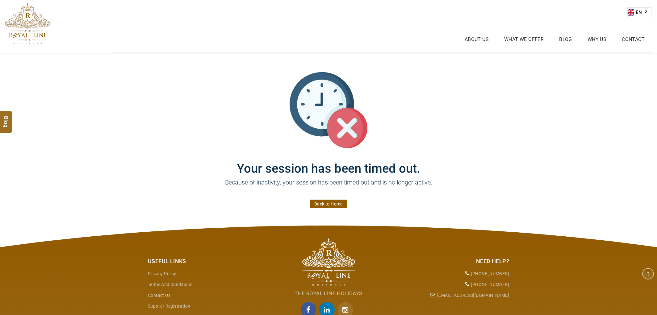 Image resolution: width=657 pixels, height=315 pixels. What do you see at coordinates (639, 12) in the screenshot?
I see `div: Language` at bounding box center [639, 12].